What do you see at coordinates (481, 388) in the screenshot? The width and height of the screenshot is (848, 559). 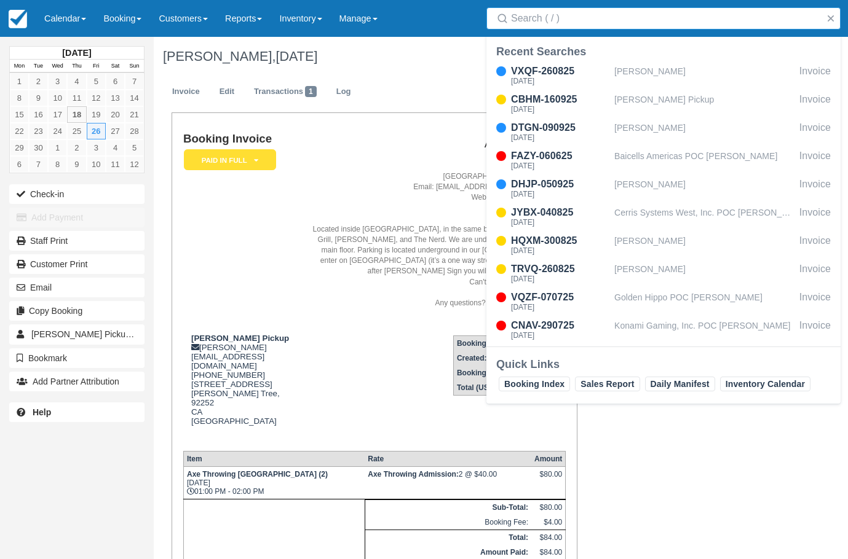 I see `th: Total (USD):` at bounding box center [481, 388].